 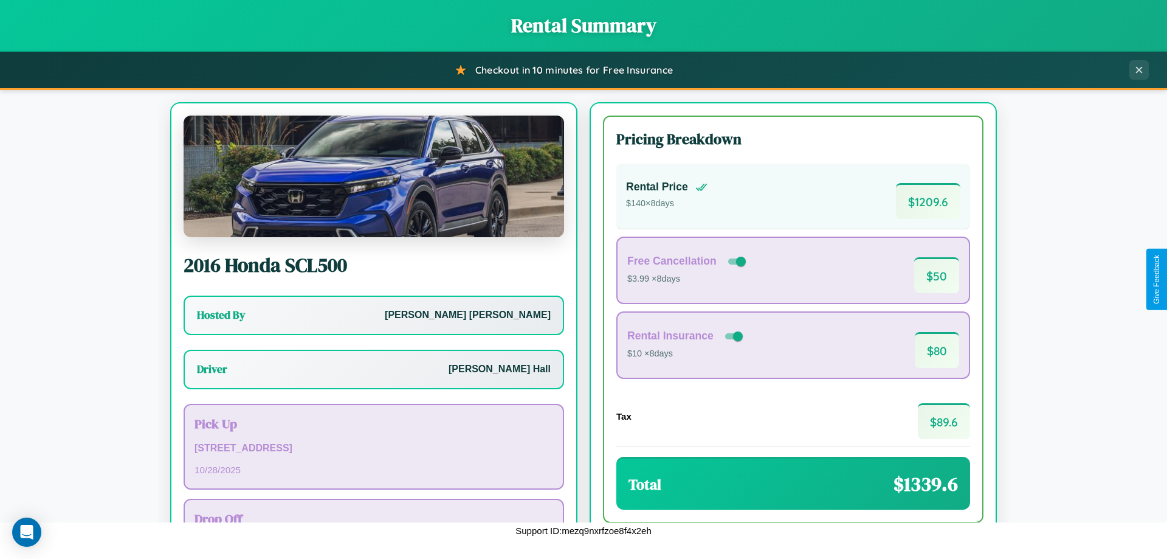 I want to click on h4: Tax, so click(x=624, y=416).